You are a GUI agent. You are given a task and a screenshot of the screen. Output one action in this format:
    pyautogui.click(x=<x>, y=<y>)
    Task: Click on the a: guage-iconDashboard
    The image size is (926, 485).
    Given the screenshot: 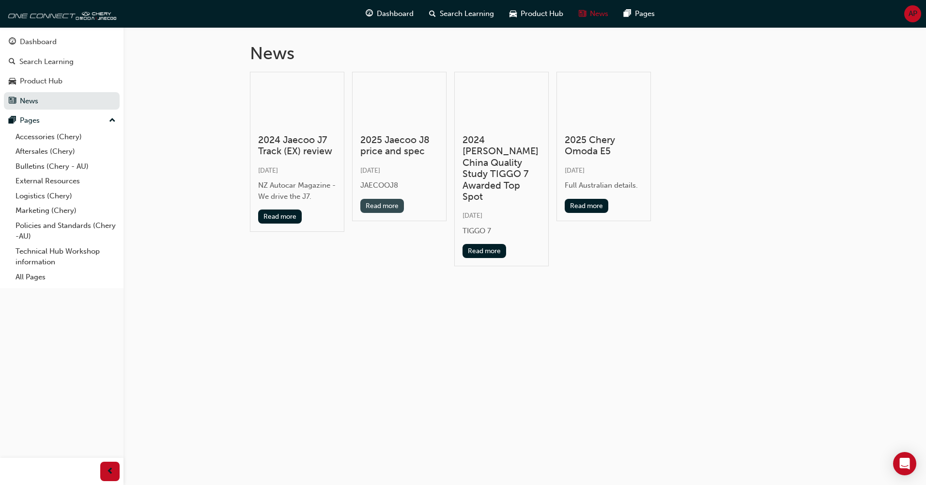 What is the action you would take?
    pyautogui.click(x=390, y=14)
    